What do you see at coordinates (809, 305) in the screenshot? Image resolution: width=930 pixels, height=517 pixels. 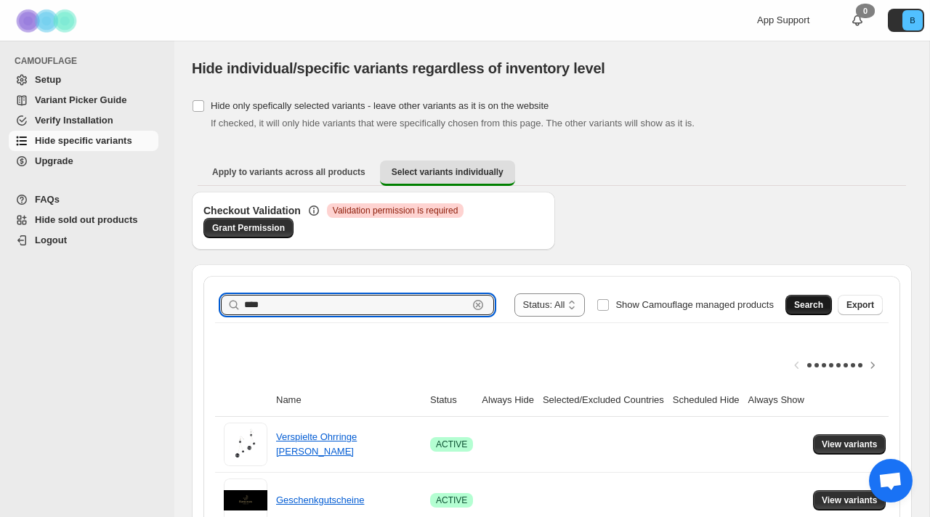 I see `button: Search` at bounding box center [809, 305].